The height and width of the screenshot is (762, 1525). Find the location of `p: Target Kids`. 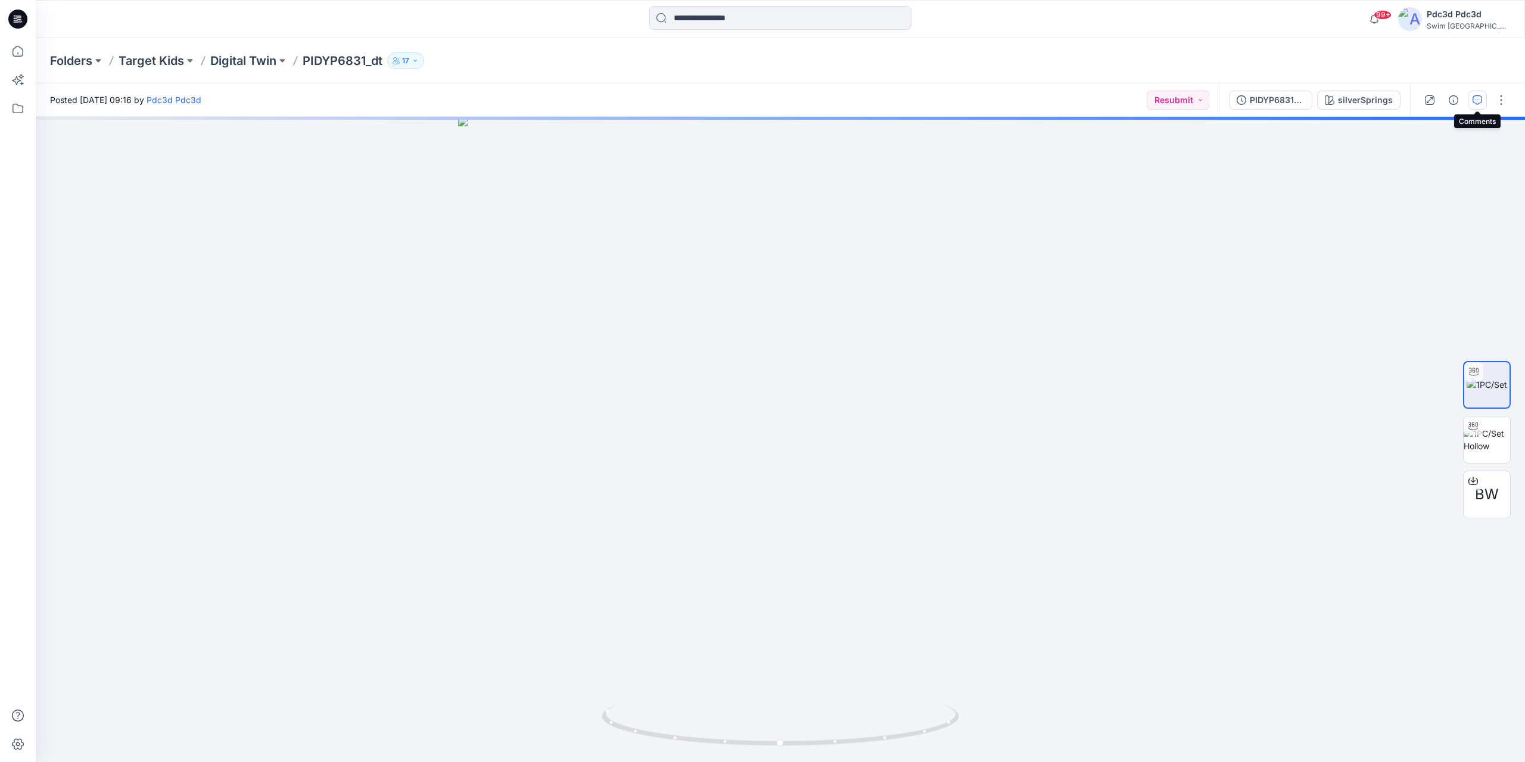

p: Target Kids is located at coordinates (151, 61).